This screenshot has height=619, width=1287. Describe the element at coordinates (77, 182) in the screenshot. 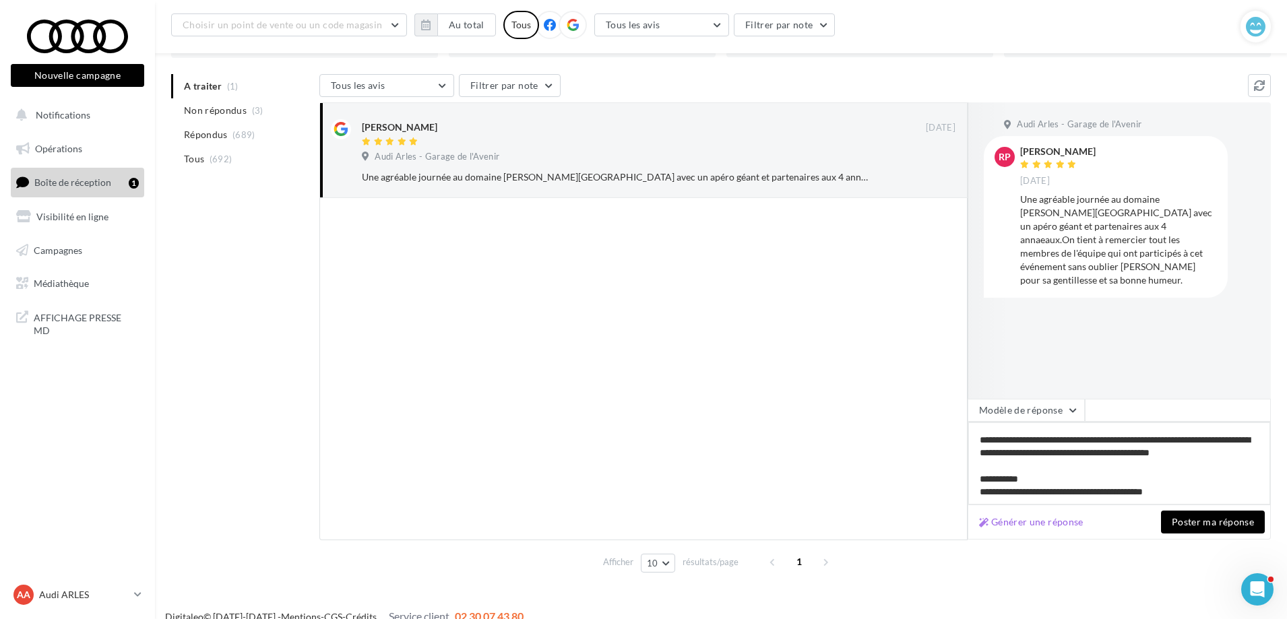

I see `a: Boîte de réception1` at that location.